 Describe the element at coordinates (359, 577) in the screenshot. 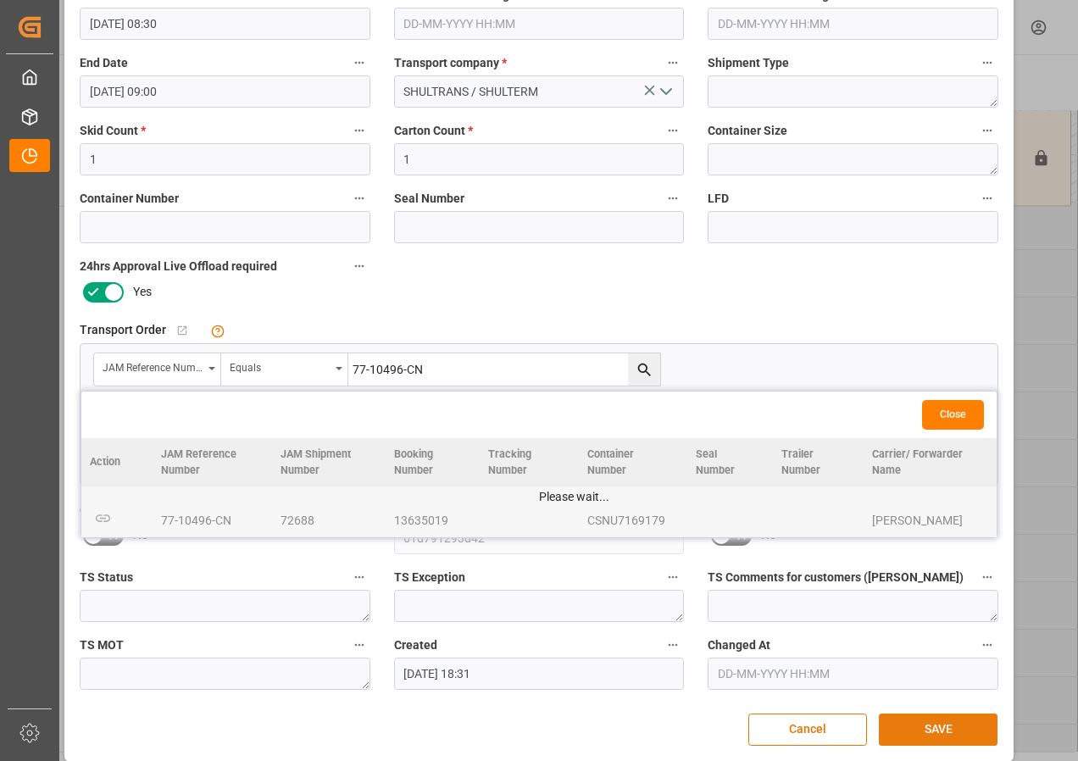

I see `button: TS Status` at that location.